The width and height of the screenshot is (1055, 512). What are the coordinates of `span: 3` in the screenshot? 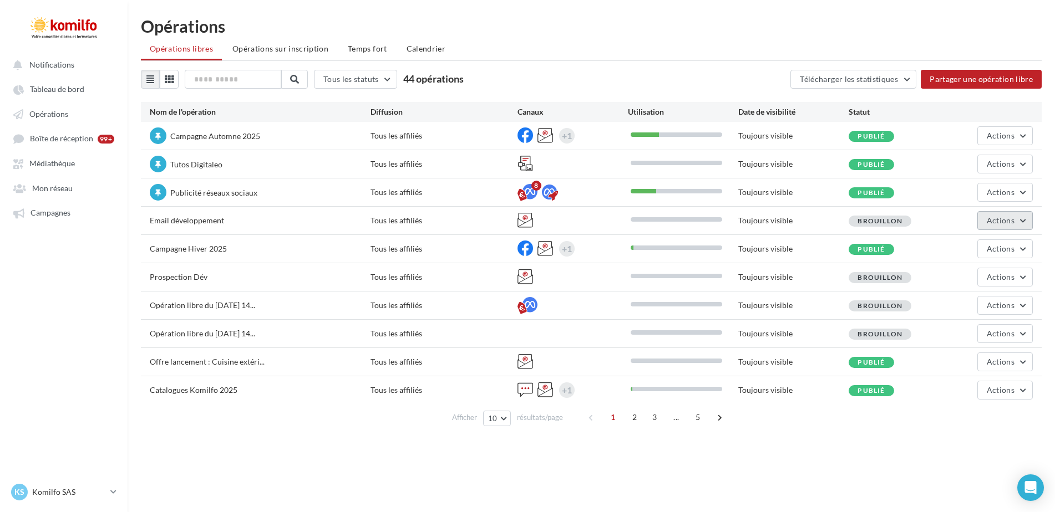 It's located at (654, 418).